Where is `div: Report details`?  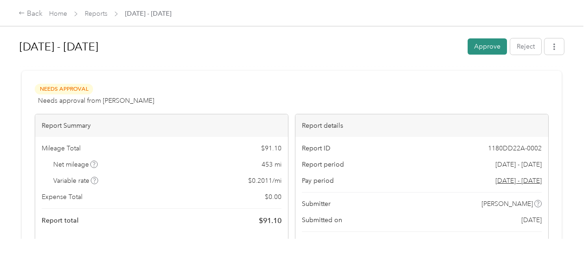 div: Report details is located at coordinates (422, 126).